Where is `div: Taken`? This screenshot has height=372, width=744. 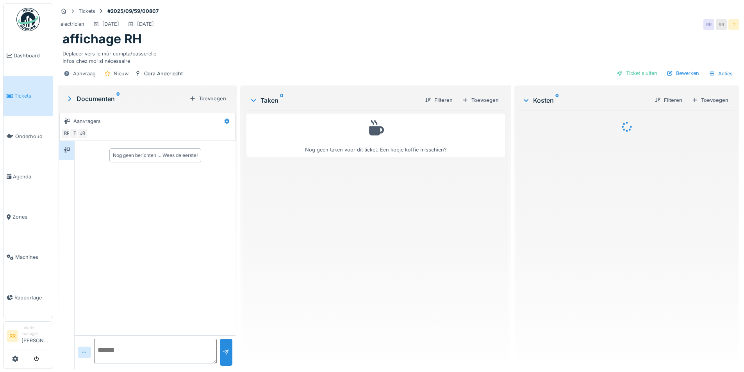
div: Taken is located at coordinates (334, 100).